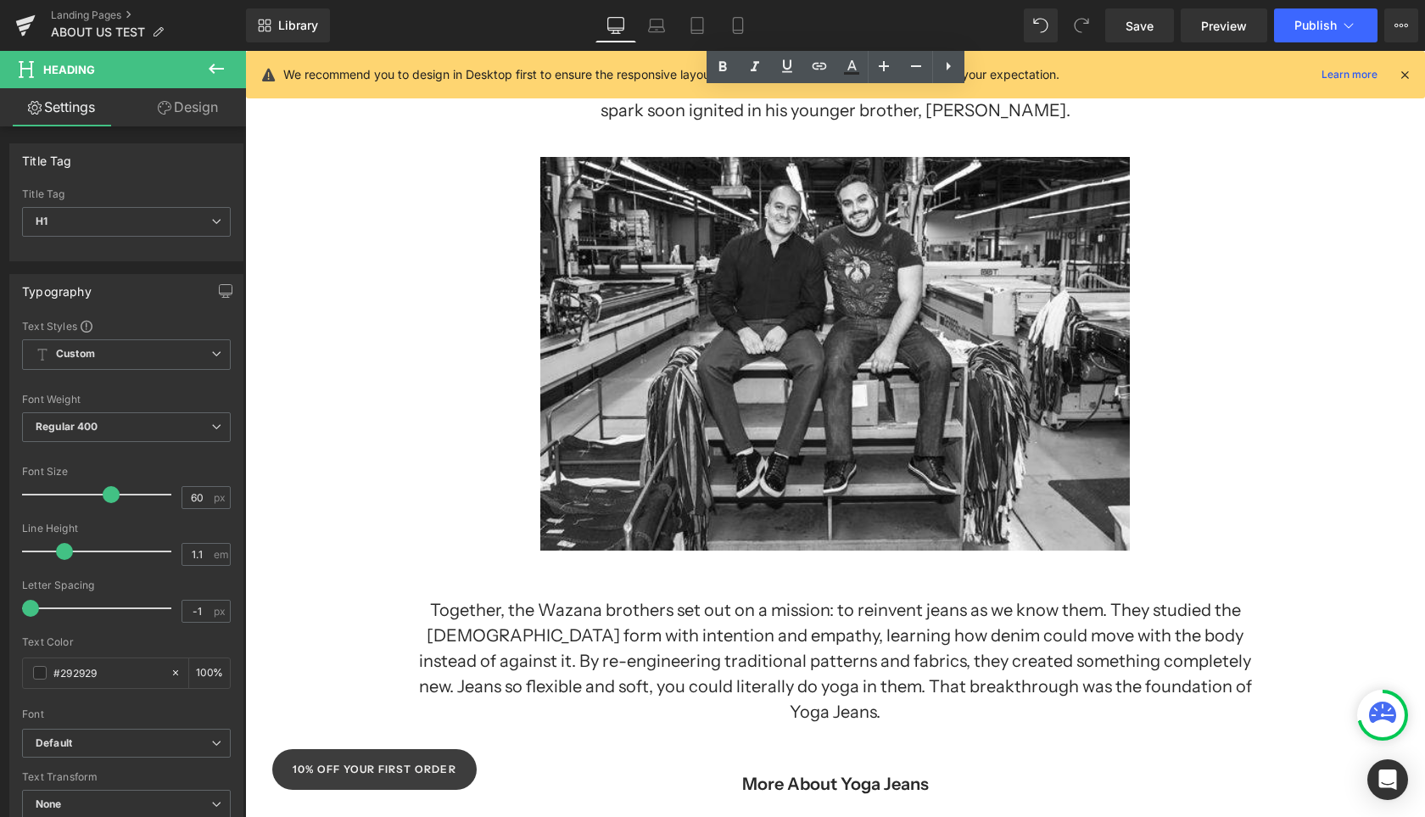  Describe the element at coordinates (1139, 25) in the screenshot. I see `span: Save` at that location.